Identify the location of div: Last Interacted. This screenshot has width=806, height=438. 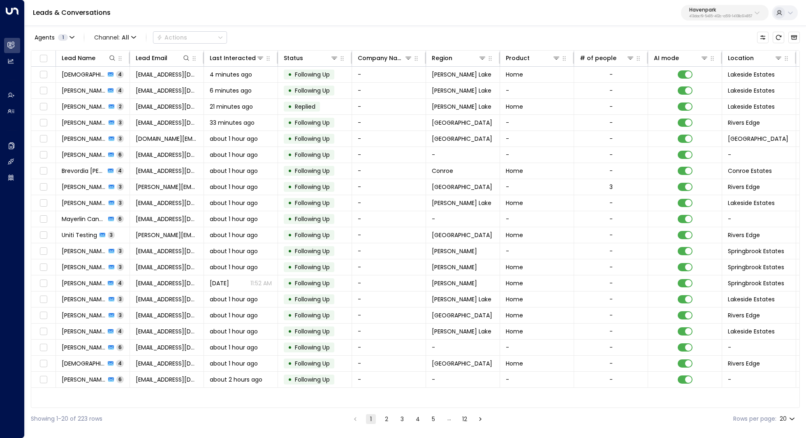
(233, 58).